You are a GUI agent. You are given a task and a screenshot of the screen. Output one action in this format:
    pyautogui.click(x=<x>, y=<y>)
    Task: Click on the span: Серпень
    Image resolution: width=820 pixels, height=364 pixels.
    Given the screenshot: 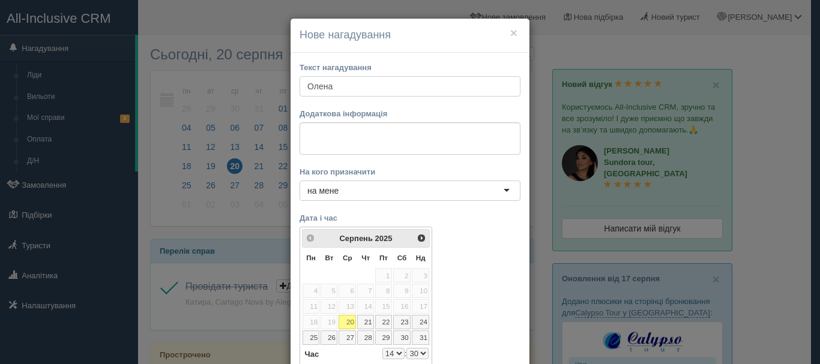 What is the action you would take?
    pyautogui.click(x=356, y=238)
    